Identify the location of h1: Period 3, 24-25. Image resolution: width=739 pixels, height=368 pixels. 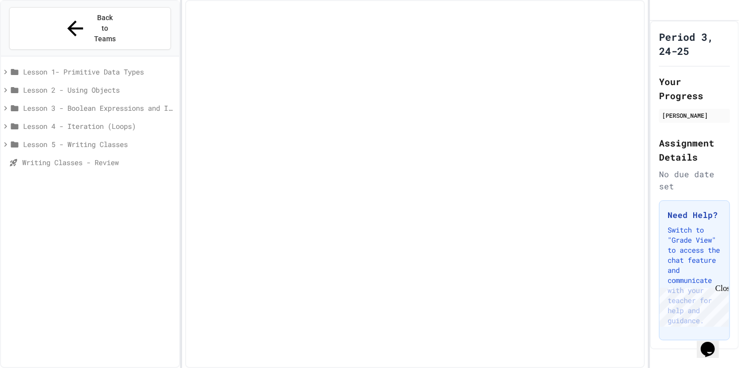
(695, 44).